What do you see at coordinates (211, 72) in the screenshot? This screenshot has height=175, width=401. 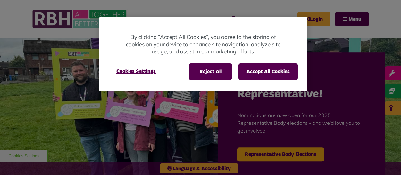 I see `button: Reject All` at bounding box center [211, 72].